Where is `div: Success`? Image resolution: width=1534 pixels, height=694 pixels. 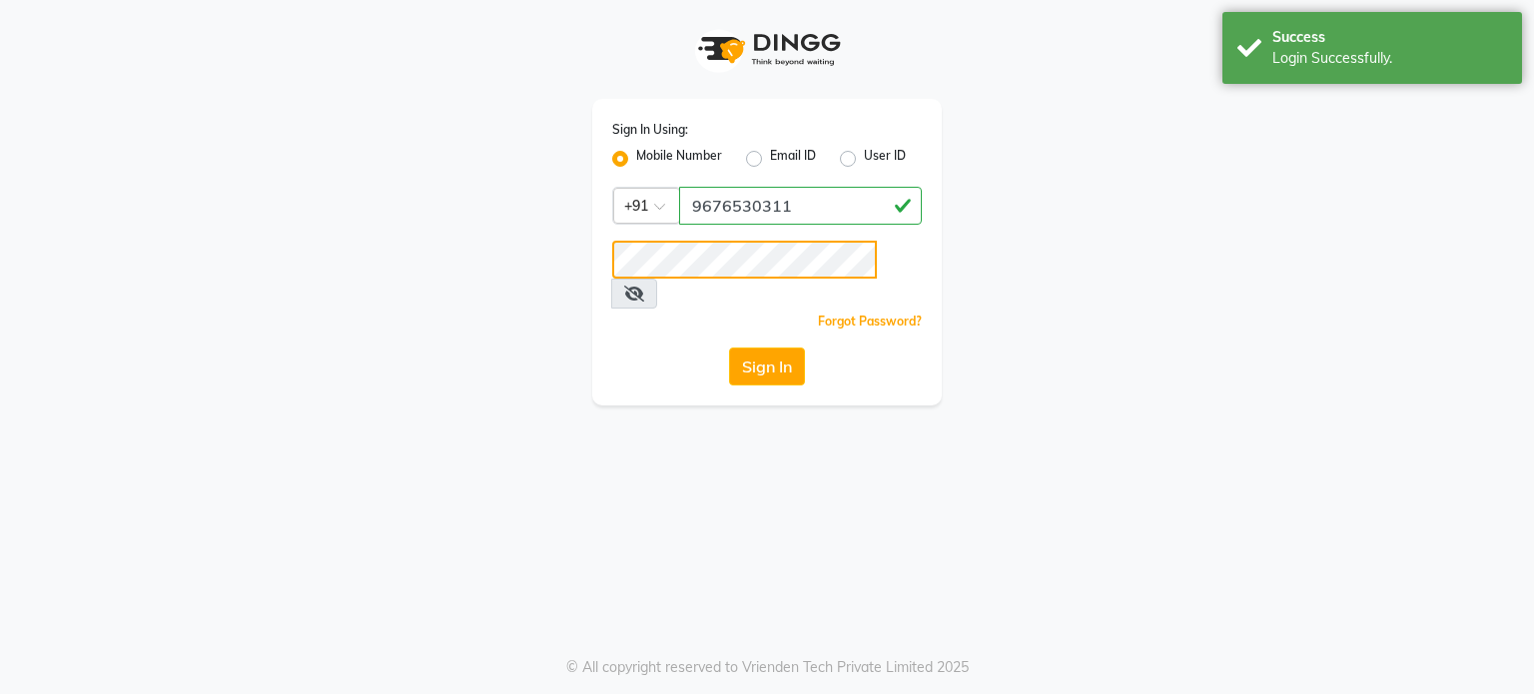 div: Success is located at coordinates (1389, 37).